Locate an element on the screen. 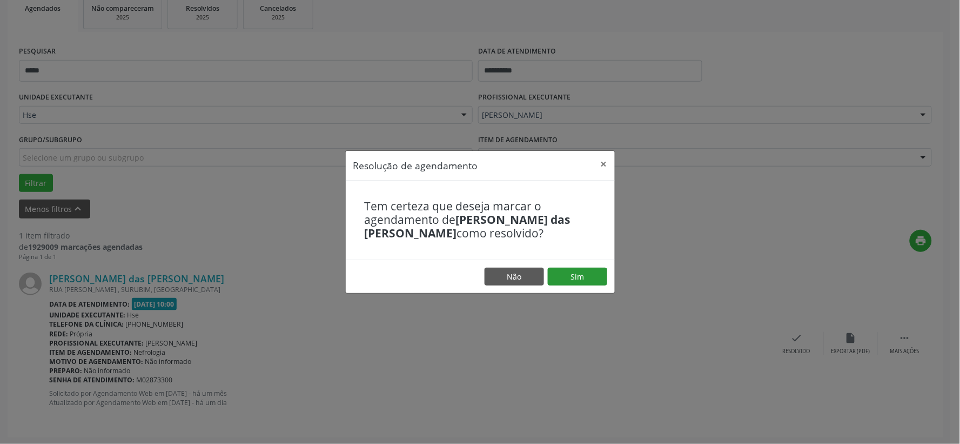  button: Close is located at coordinates (604, 164).